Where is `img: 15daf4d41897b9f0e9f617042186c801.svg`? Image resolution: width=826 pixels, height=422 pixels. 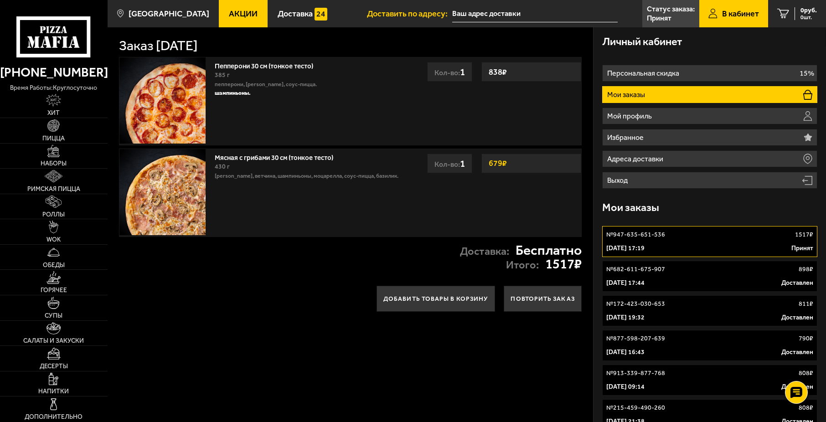
img: 15daf4d41897b9f0e9f617042186c801.svg is located at coordinates (321, 14).